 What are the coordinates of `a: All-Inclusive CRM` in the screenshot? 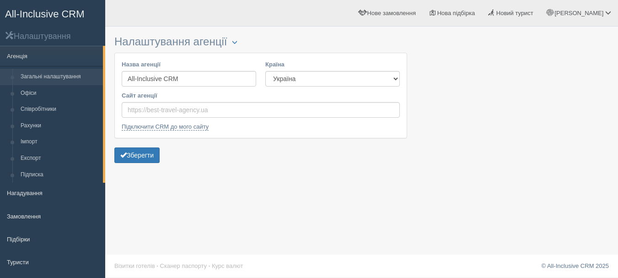 It's located at (53, 13).